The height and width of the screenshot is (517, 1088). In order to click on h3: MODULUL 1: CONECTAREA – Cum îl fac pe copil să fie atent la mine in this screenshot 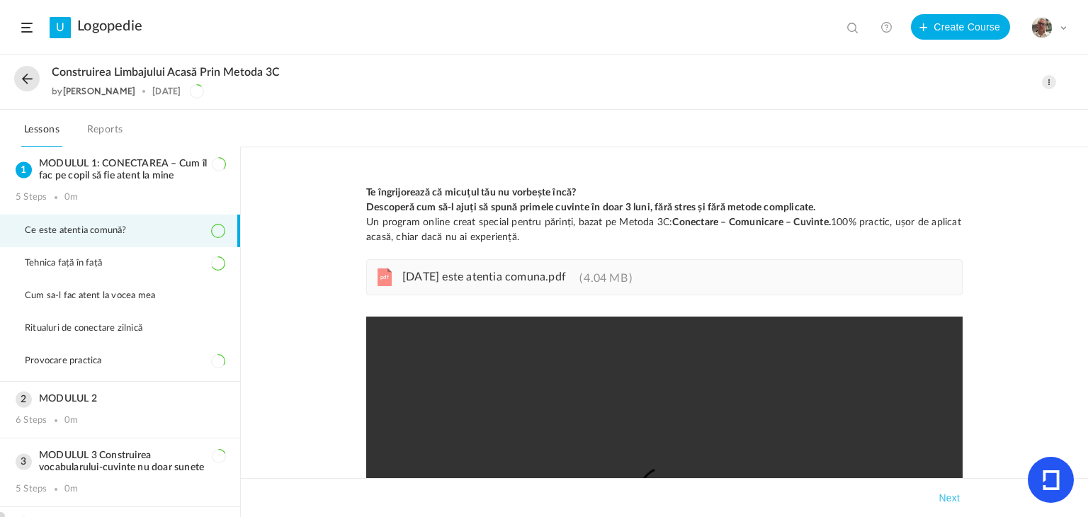, I will do `click(120, 170)`.